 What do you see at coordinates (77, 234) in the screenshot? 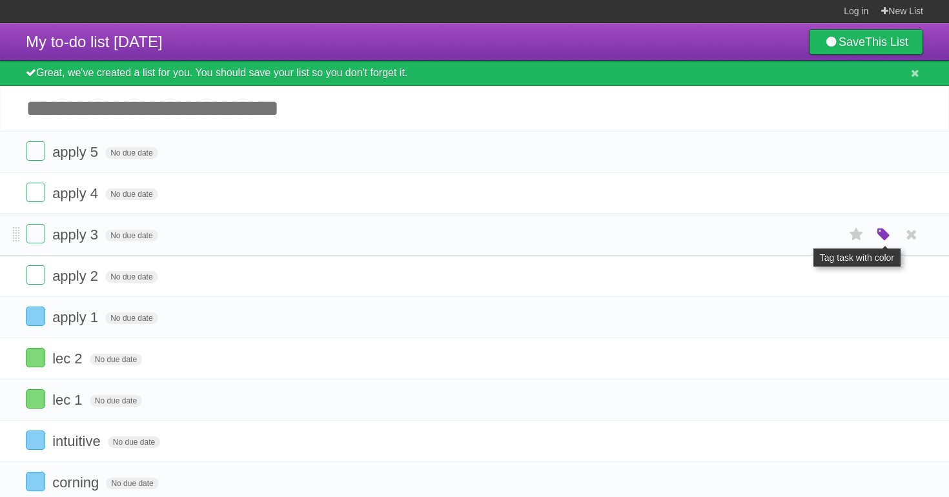
I see `span: apply 3` at bounding box center [77, 234].